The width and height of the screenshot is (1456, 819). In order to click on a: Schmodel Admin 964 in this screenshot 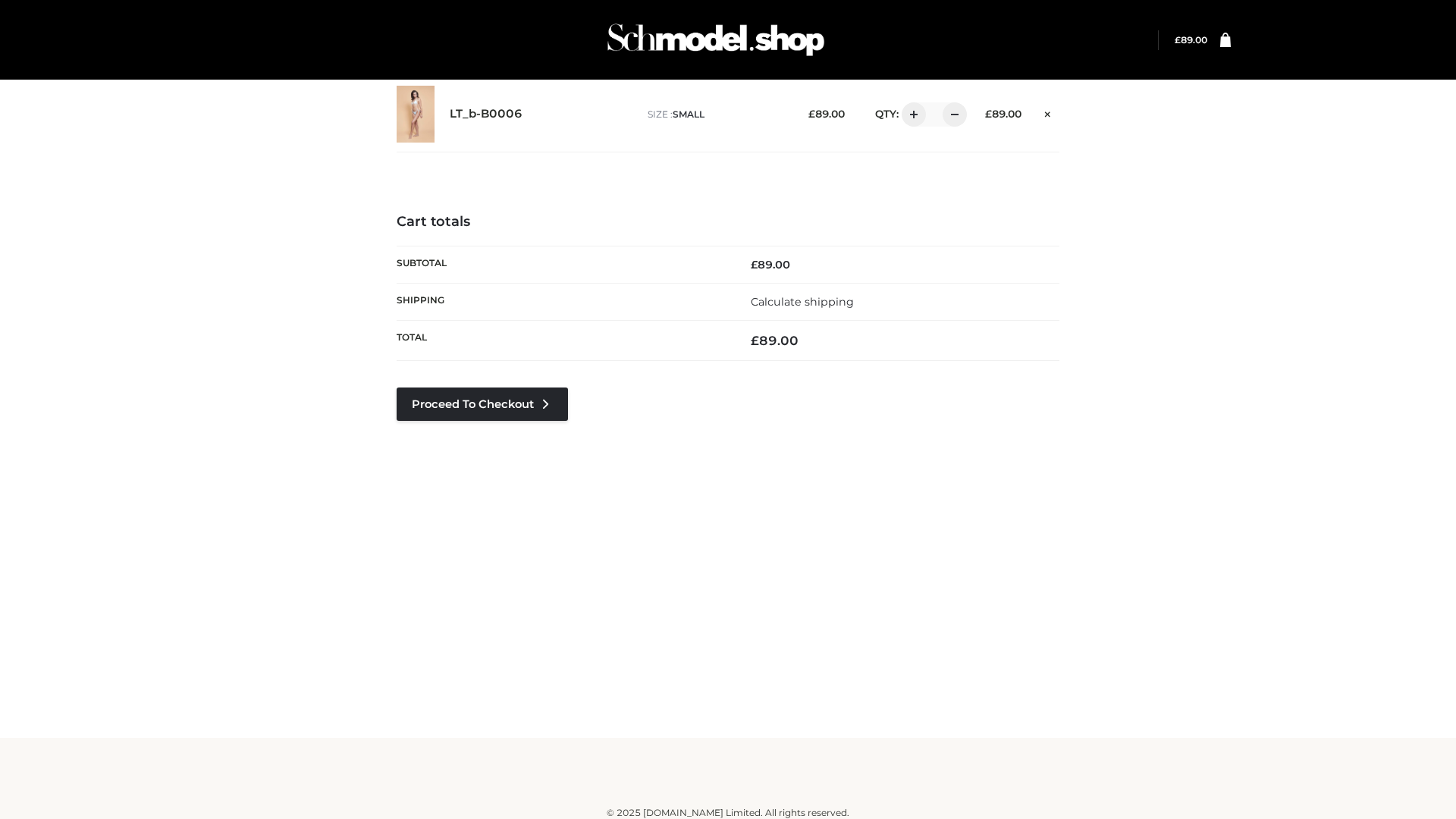, I will do `click(716, 40)`.